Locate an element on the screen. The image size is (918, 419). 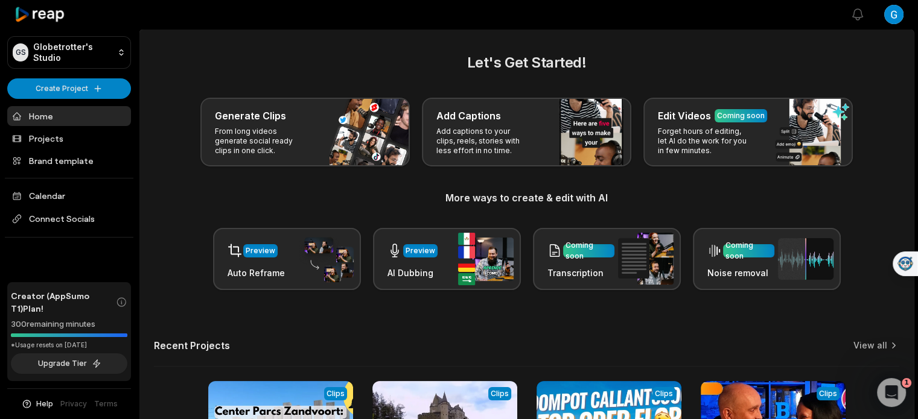
button: Upgrade Tier is located at coordinates (69, 364).